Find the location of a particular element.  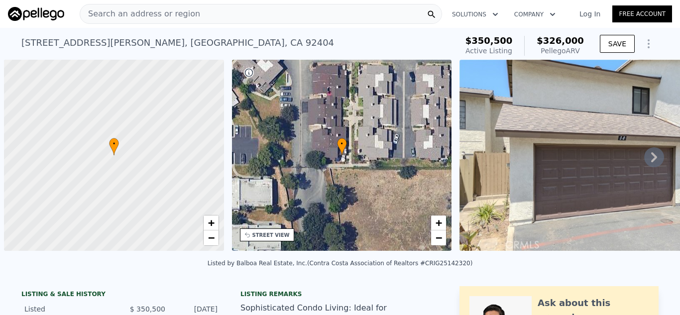

div: Listed is located at coordinates (69, 309).